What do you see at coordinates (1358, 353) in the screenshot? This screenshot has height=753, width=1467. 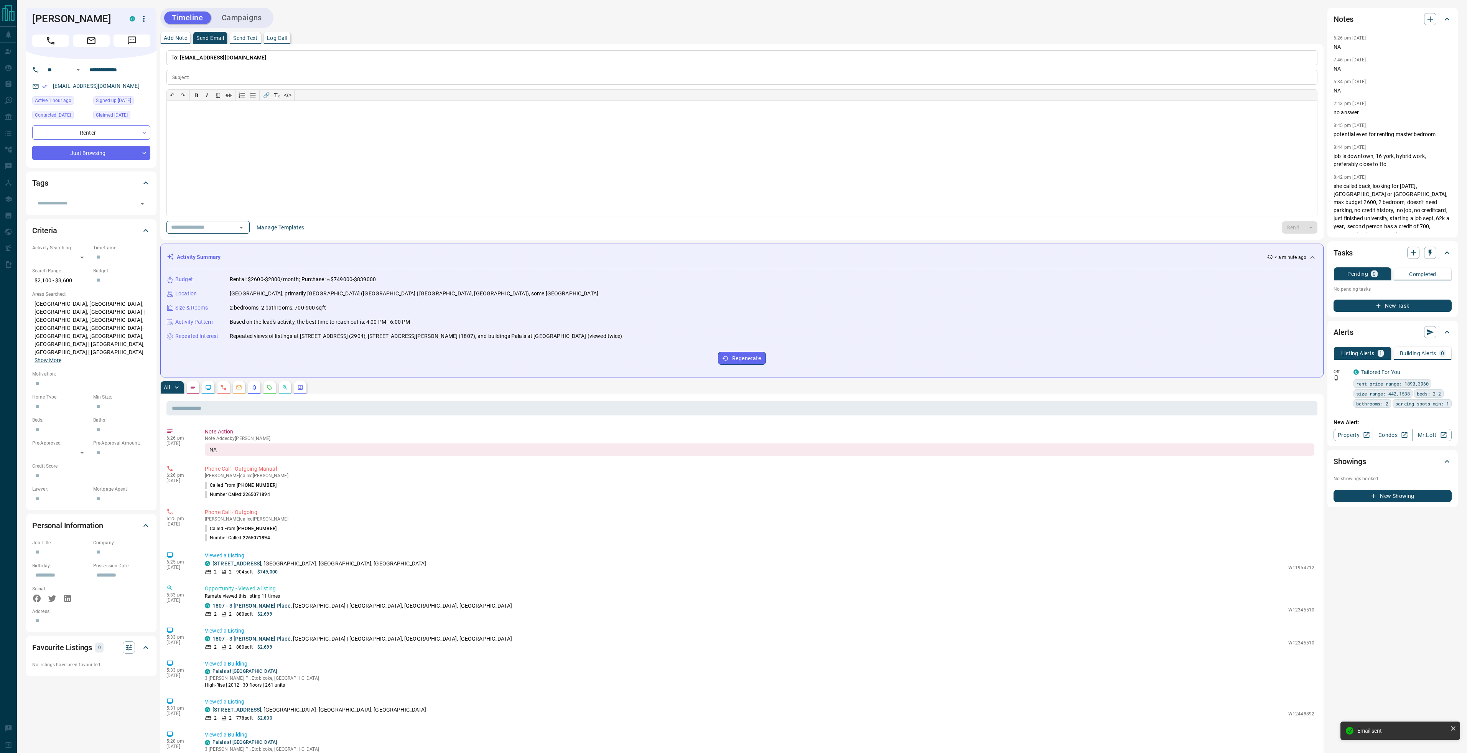 I see `p: Listing Alerts` at bounding box center [1358, 353].